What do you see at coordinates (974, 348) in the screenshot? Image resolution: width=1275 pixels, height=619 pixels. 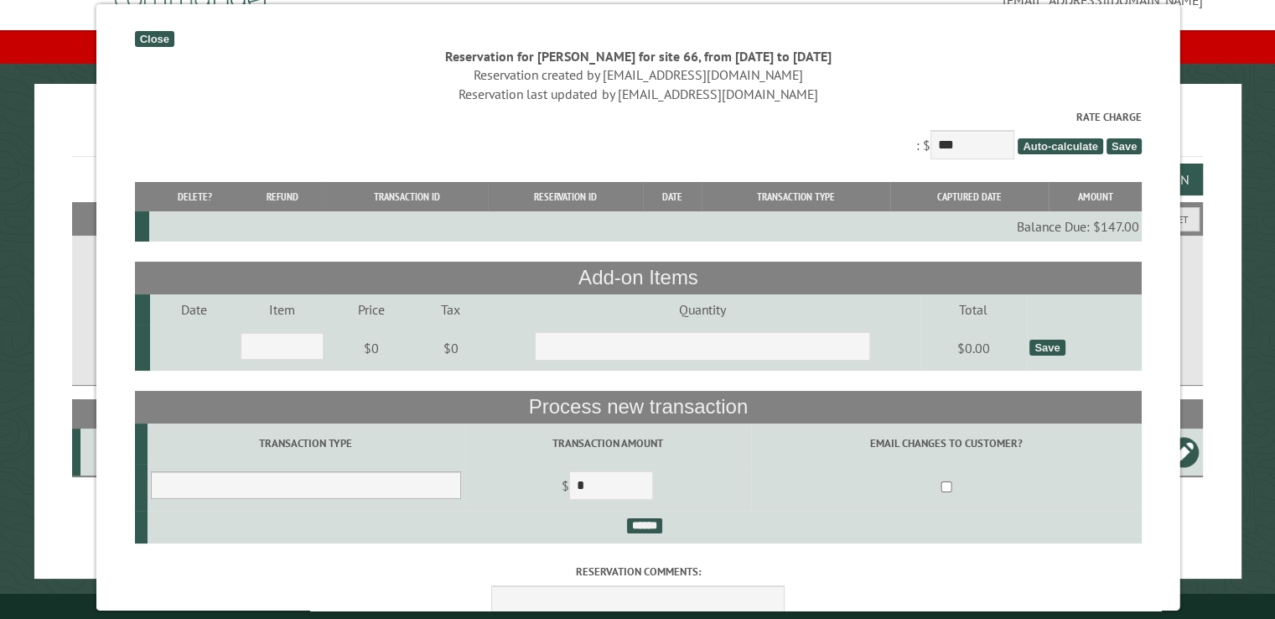 I see `td: $0.00` at bounding box center [974, 348].